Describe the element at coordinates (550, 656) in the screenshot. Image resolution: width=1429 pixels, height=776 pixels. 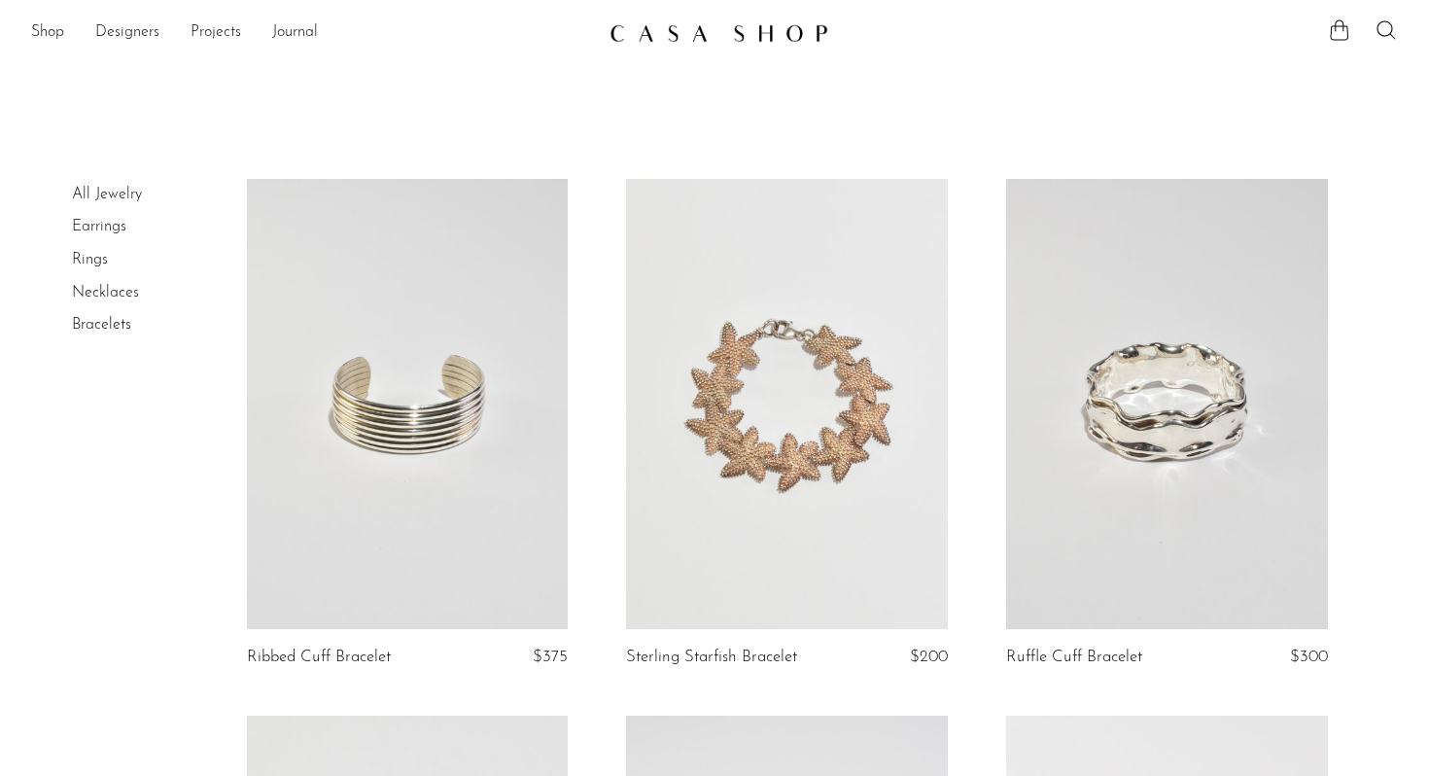
I see `span: $375` at that location.